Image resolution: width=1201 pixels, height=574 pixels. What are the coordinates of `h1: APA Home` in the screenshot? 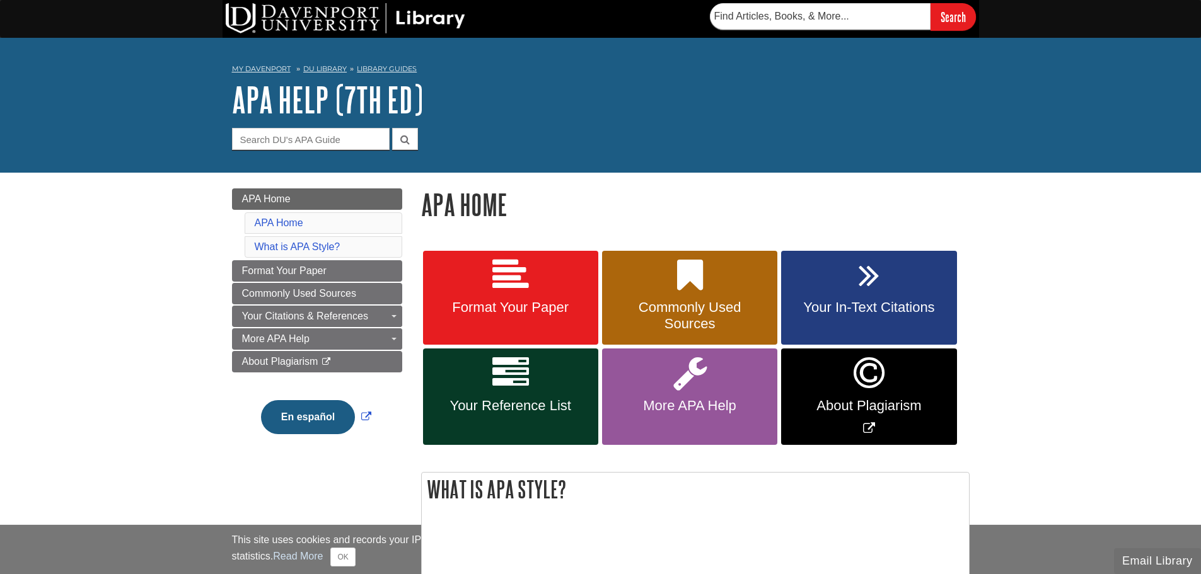 It's located at (696, 204).